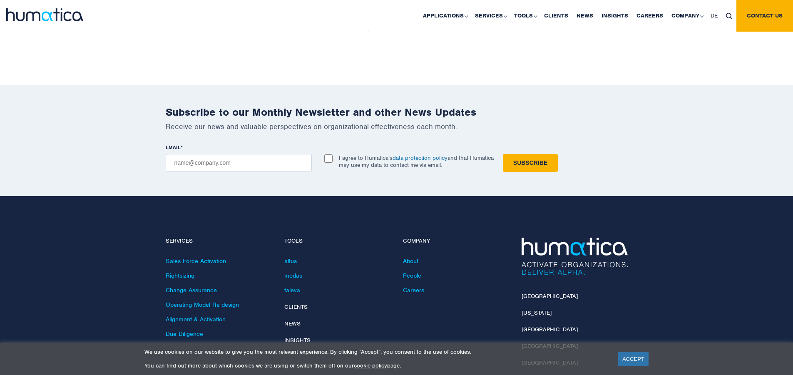 This screenshot has height=375, width=793. Describe the element at coordinates (296, 307) in the screenshot. I see `a: Clients` at that location.